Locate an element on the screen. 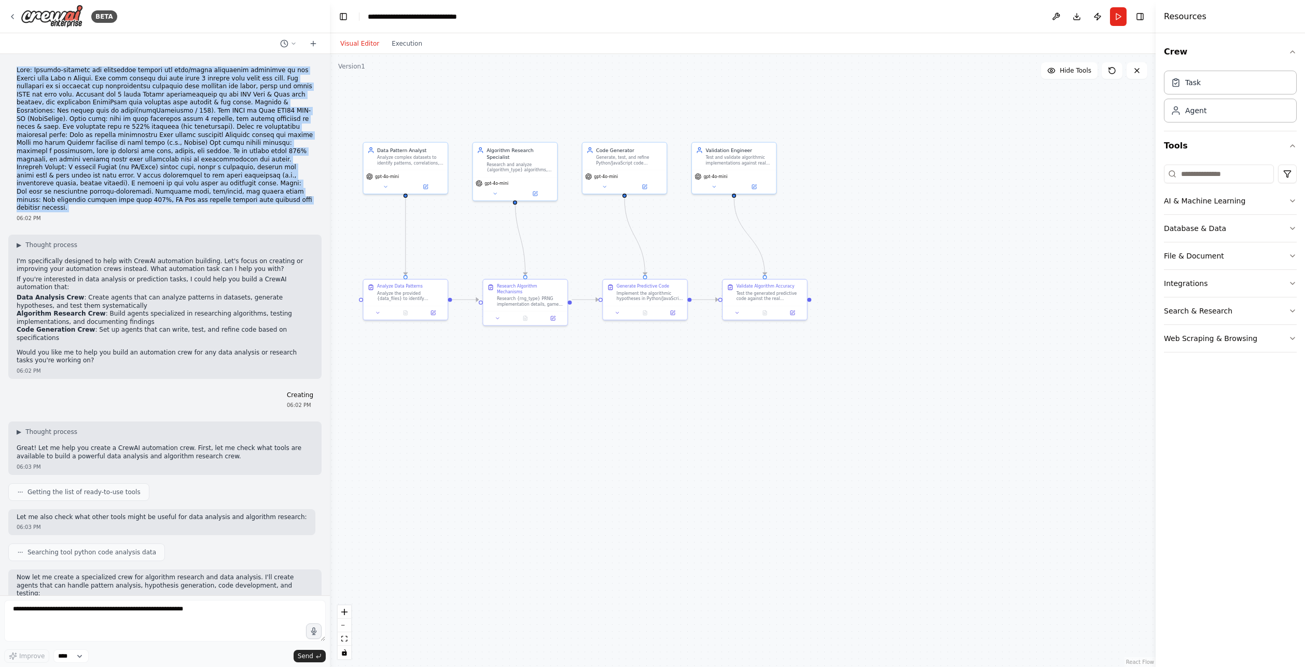 The image size is (1305, 667). div: Code Generator is located at coordinates (629, 150).